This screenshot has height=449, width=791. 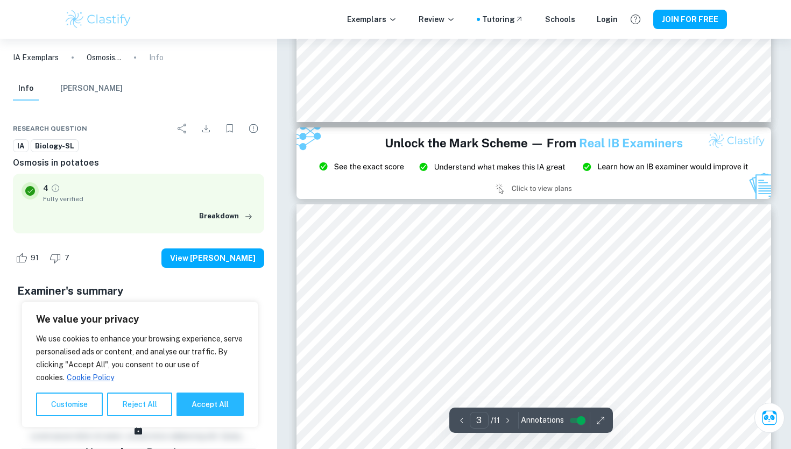 What do you see at coordinates (607, 19) in the screenshot?
I see `div: Login` at bounding box center [607, 19].